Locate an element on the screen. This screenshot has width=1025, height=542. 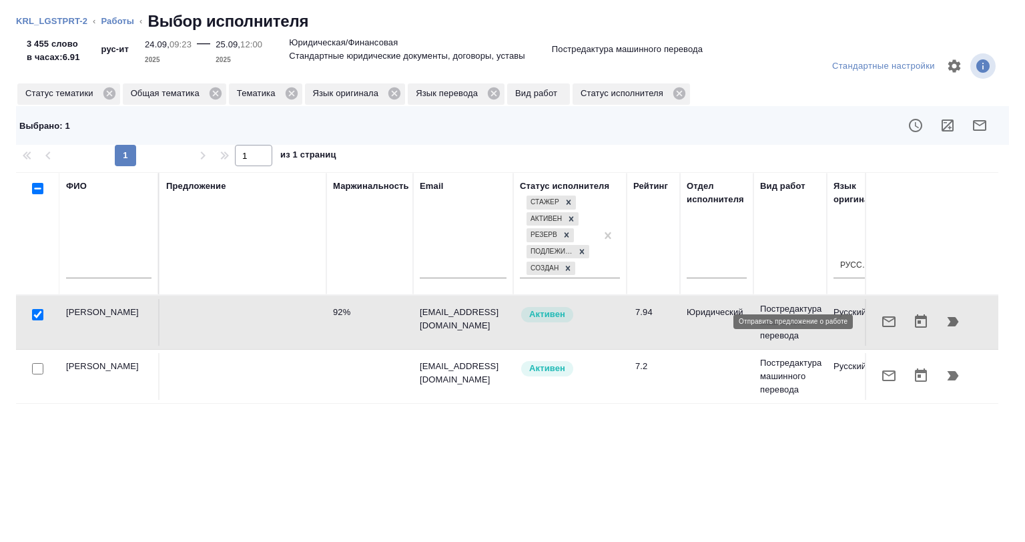
div: split button is located at coordinates (884, 66).